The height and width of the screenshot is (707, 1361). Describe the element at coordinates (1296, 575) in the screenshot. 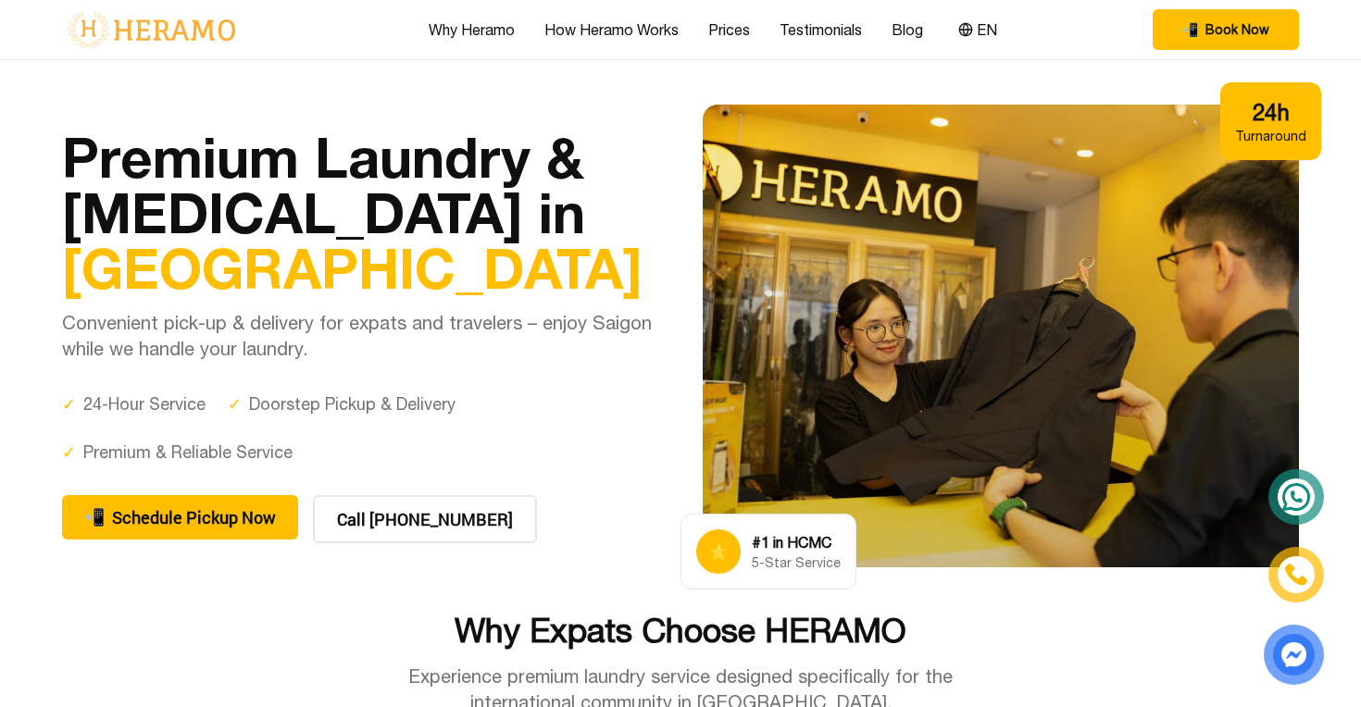

I see `img: phone-icon` at that location.